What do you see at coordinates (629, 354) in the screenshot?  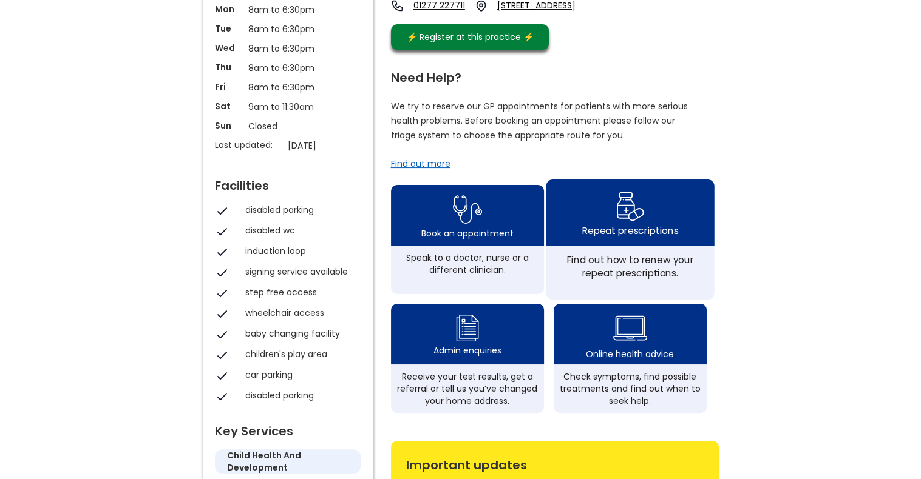 I see `div: Online health advice` at bounding box center [629, 354].